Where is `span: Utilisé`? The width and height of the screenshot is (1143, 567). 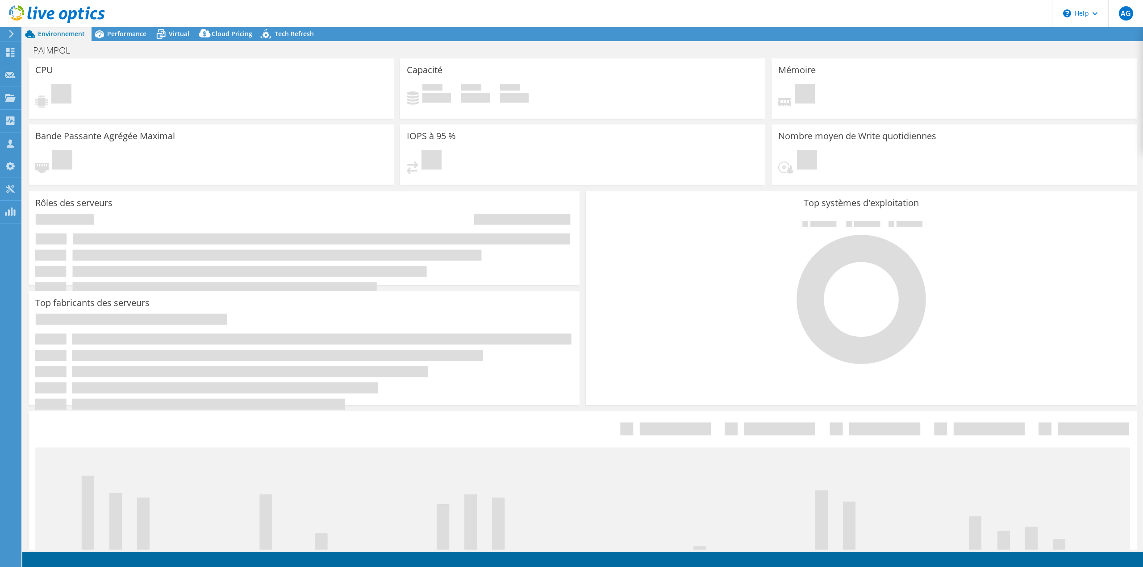
span: Utilisé is located at coordinates (432, 88).